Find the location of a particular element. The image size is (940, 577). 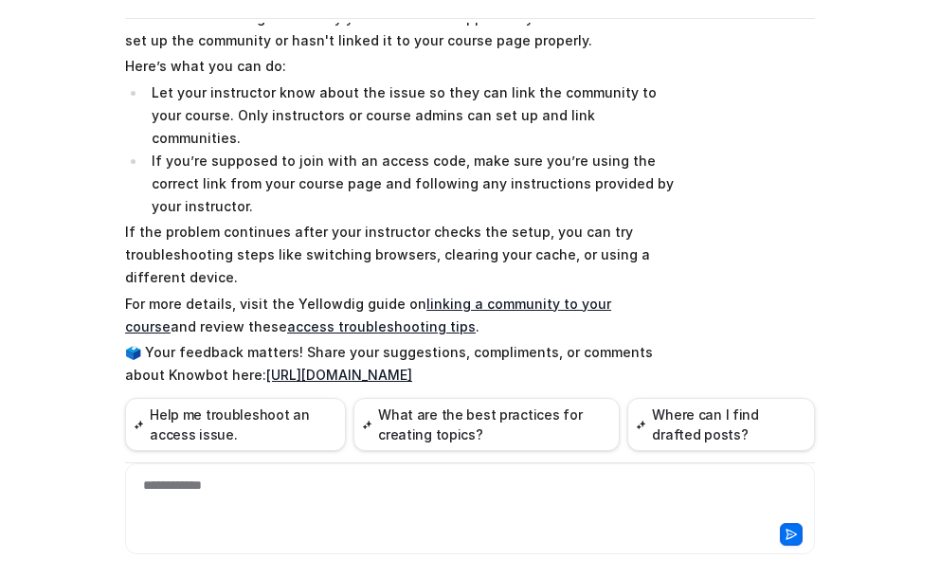

button: Help me troubleshoot an access issue. is located at coordinates (235, 424).